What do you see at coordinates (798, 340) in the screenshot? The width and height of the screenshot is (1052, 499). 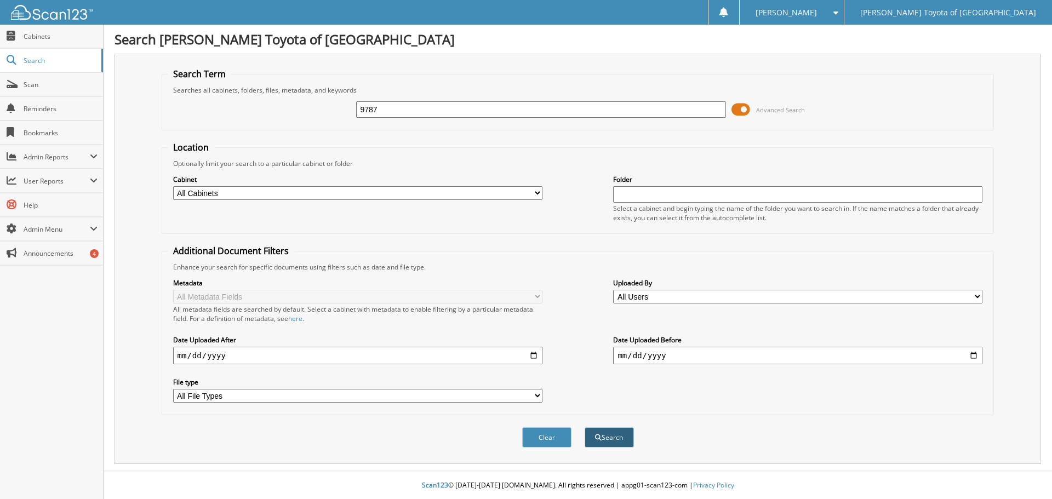 I see `label: Date Uploaded Before` at bounding box center [798, 340].